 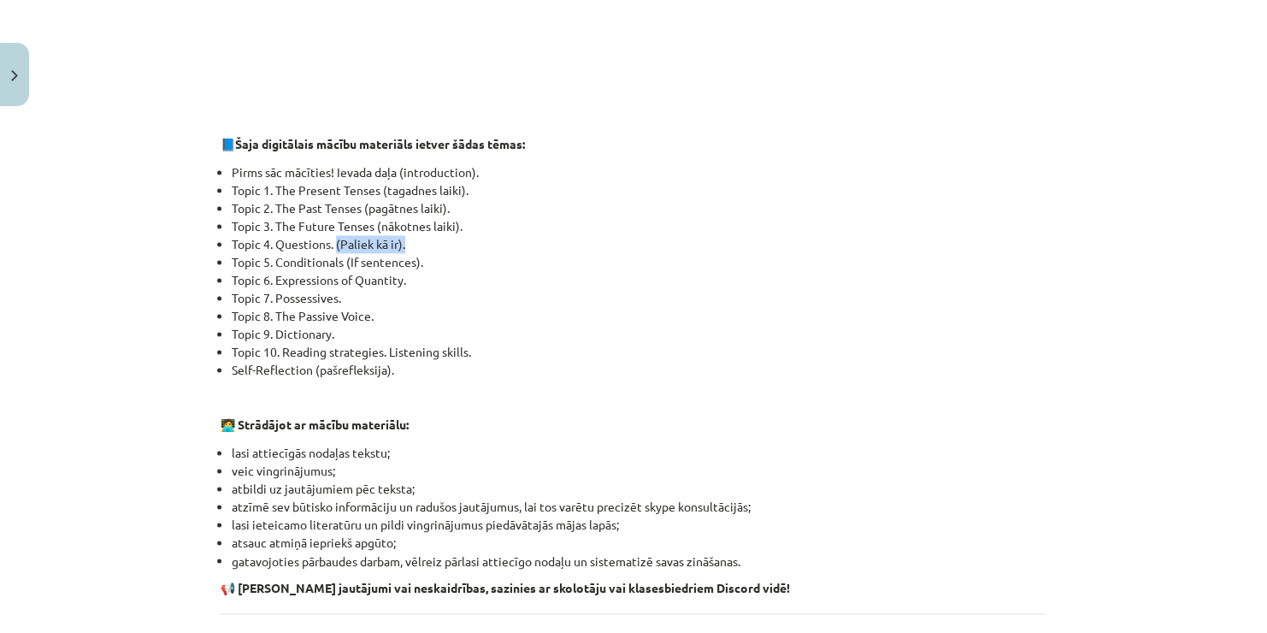 I want to click on li: Topic 8. The Passive Voice., so click(x=639, y=315).